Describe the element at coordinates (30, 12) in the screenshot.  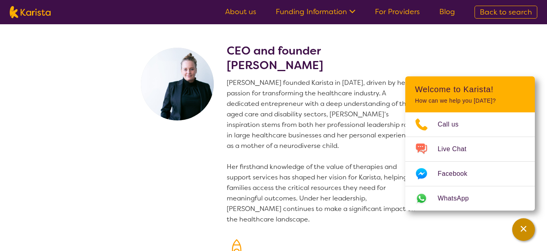
I see `img: Karista logo` at that location.